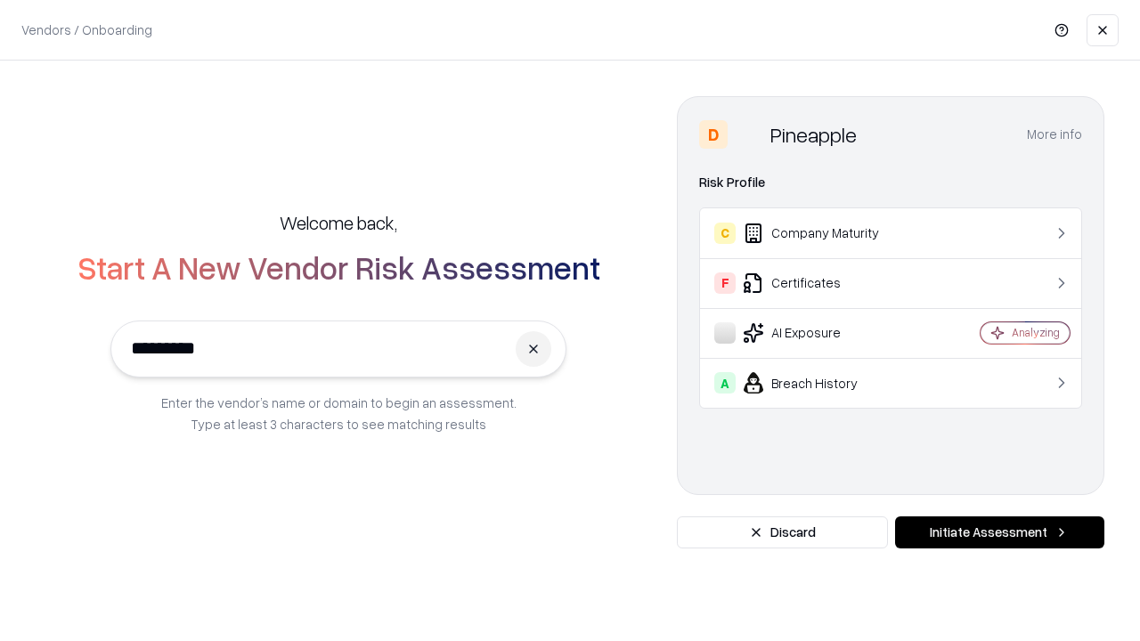 The image size is (1140, 641). I want to click on div: F, so click(725, 283).